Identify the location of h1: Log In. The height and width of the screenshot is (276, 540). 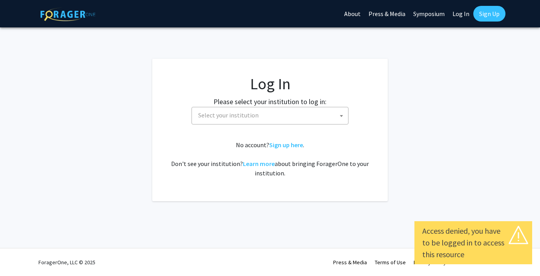
(270, 84).